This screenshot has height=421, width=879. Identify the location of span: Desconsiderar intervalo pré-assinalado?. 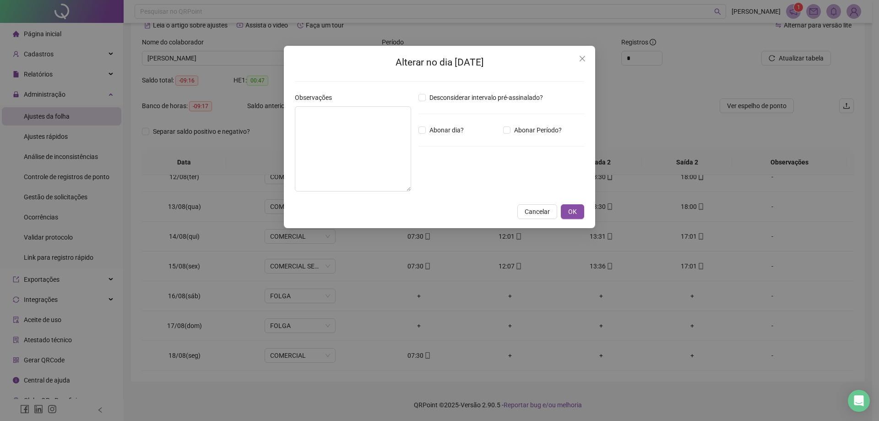
(486, 98).